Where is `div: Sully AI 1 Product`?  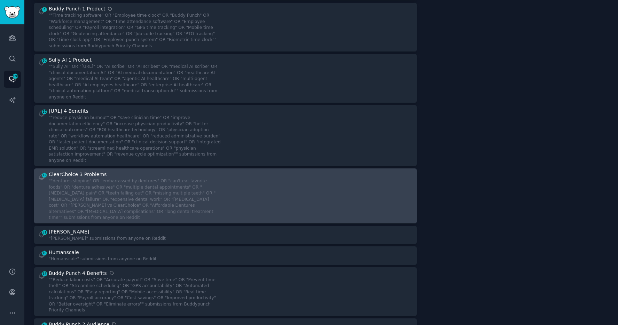 div: Sully AI 1 Product is located at coordinates (70, 60).